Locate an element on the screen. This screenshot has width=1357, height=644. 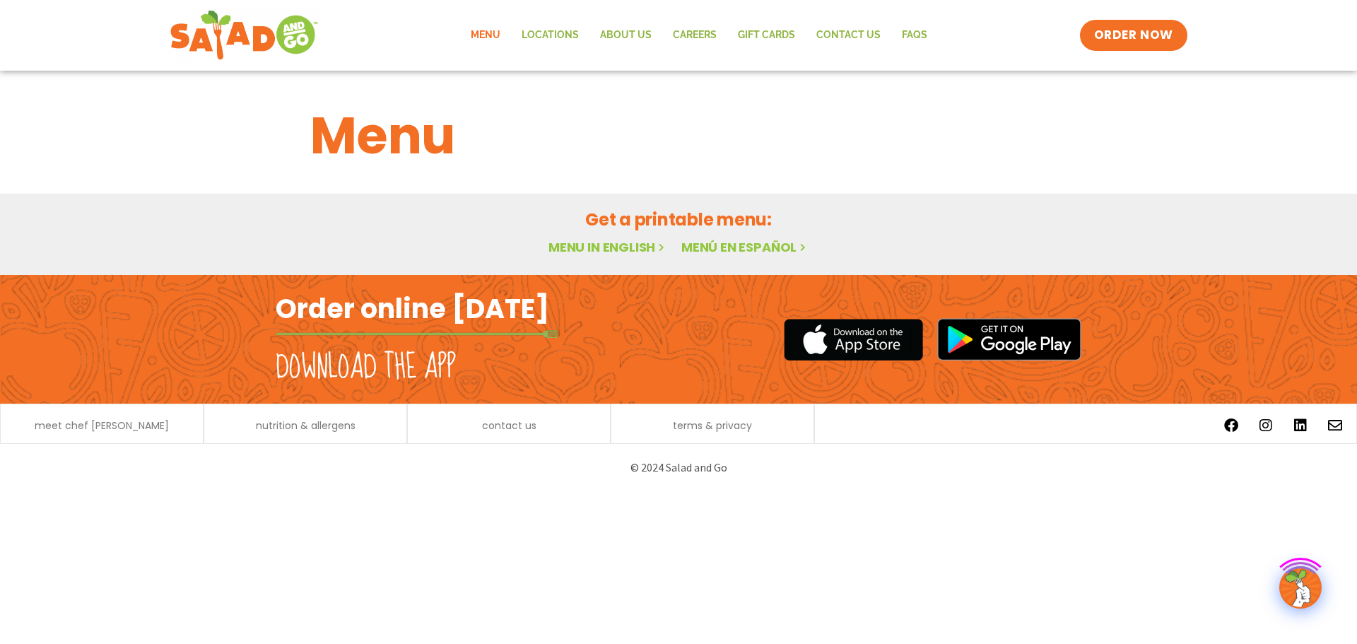
img: new-SAG-logo-768×292 is located at coordinates (244, 35).